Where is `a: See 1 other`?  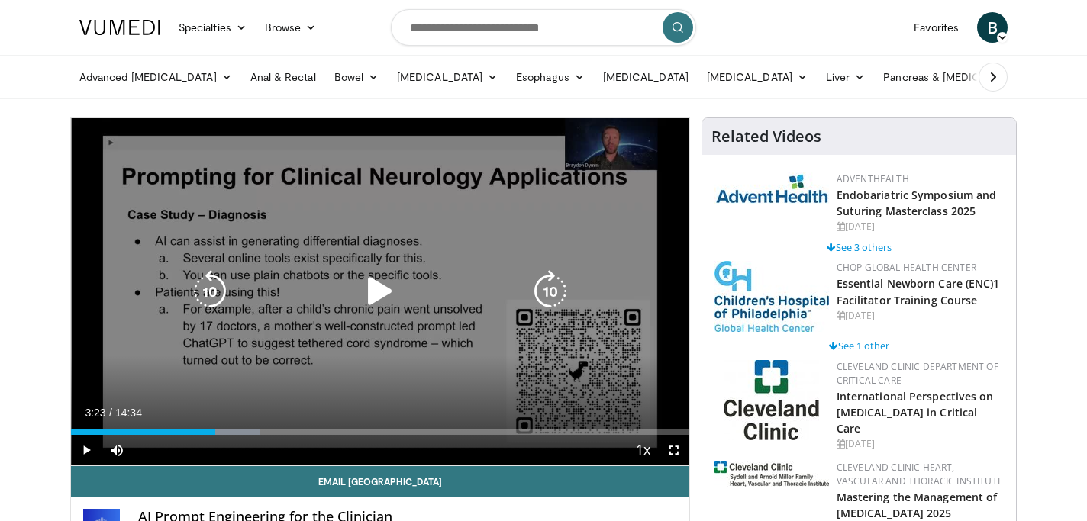 a: See 1 other is located at coordinates (858, 346).